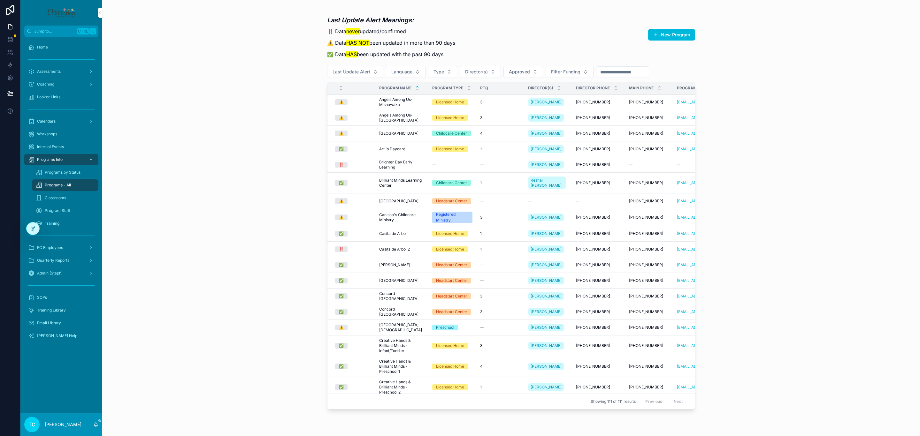 Image resolution: width=920 pixels, height=436 pixels. Describe the element at coordinates (55, 198) in the screenshot. I see `span: Classrooms` at that location.